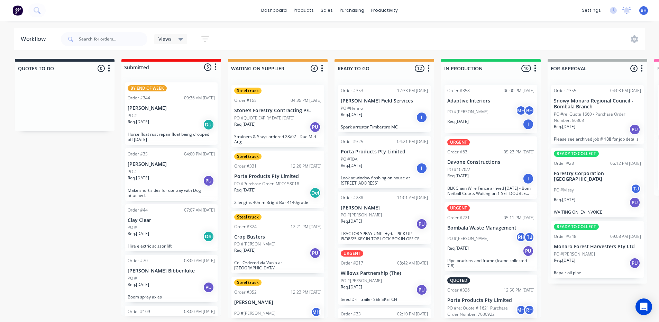  Describe the element at coordinates (597, 272) in the screenshot. I see `p: Repair oil pipe` at that location.